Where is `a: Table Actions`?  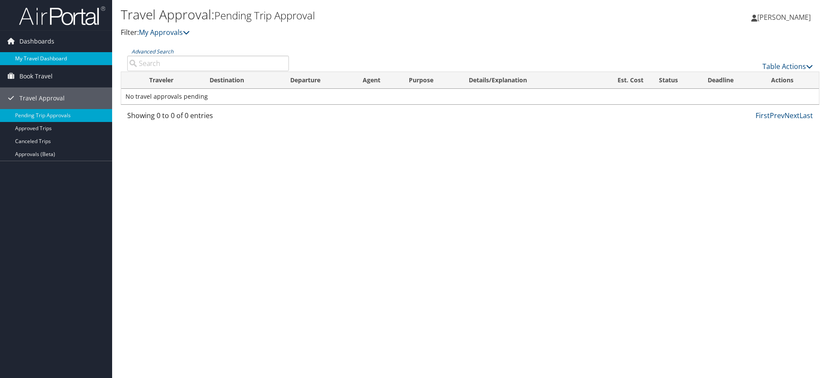 a: Table Actions is located at coordinates (788, 66).